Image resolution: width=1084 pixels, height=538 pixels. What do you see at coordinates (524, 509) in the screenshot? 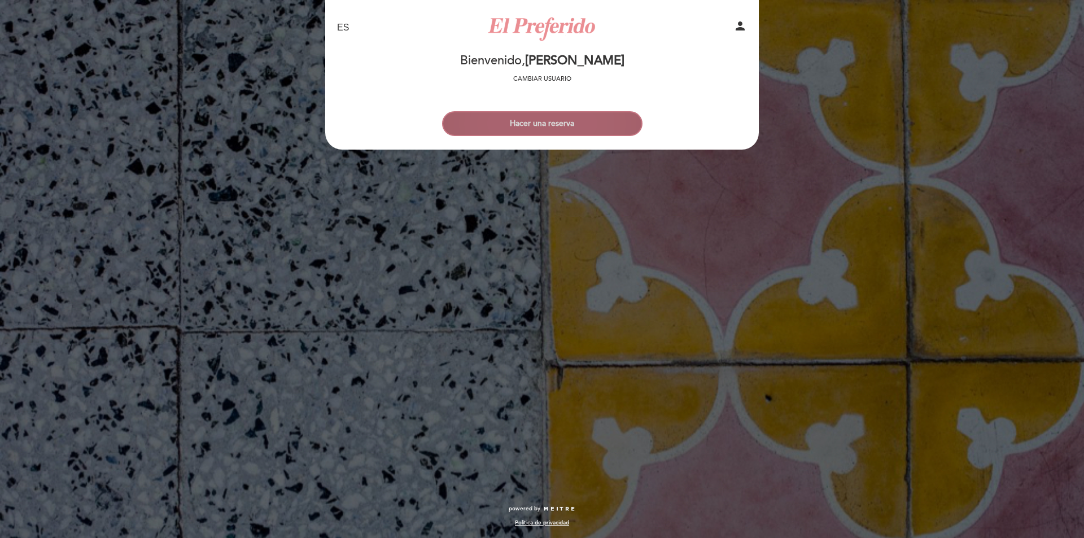
I see `span: powered by` at bounding box center [524, 509].